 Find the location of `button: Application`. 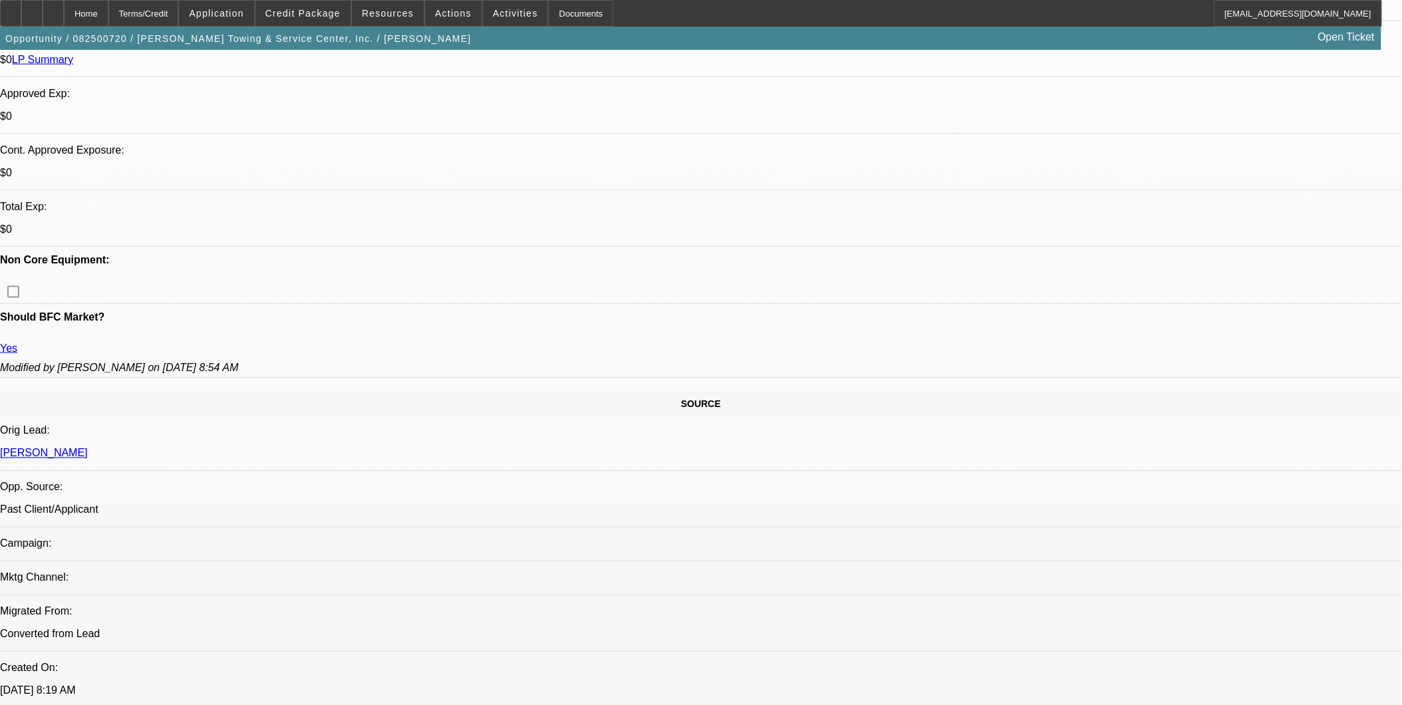

button: Application is located at coordinates (216, 13).